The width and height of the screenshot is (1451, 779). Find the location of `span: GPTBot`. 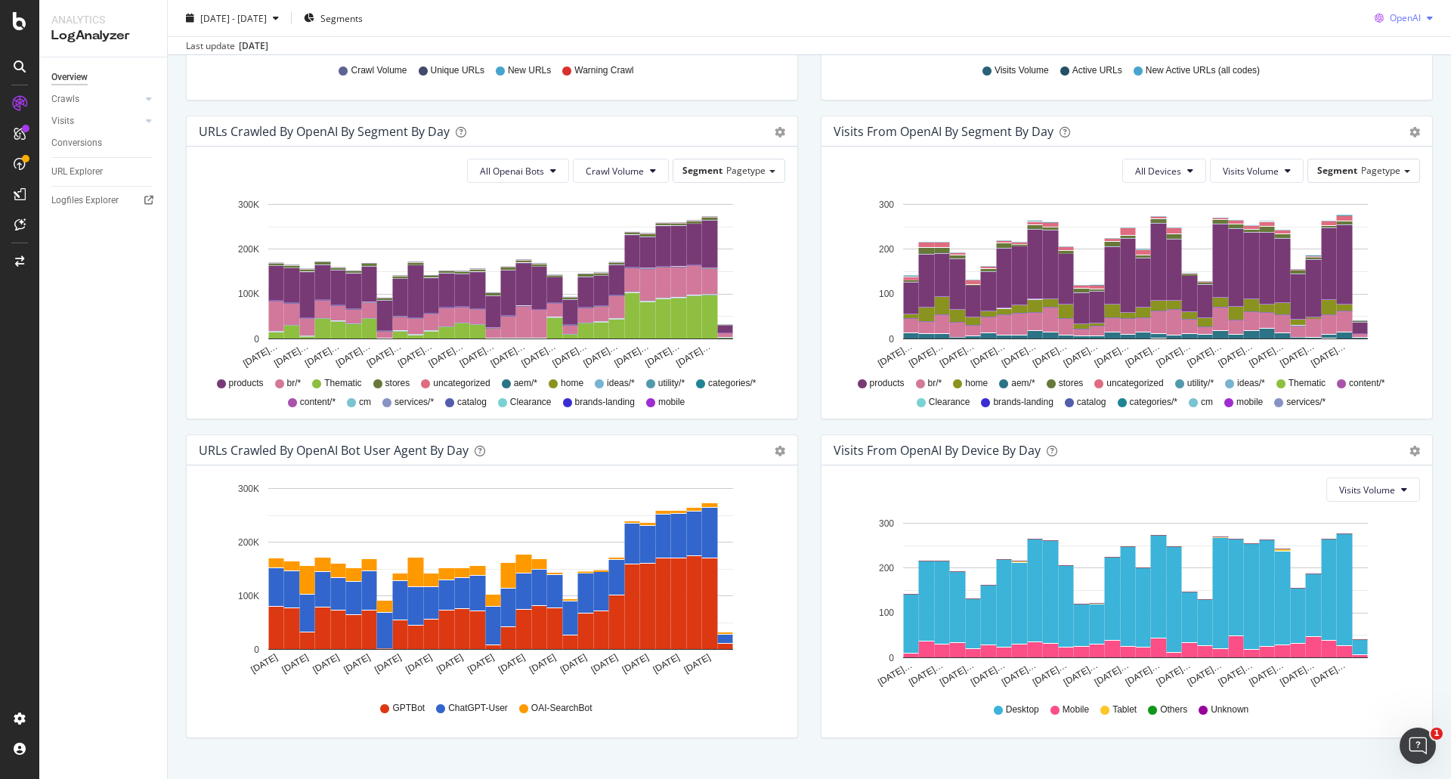

span: GPTBot is located at coordinates (408, 708).